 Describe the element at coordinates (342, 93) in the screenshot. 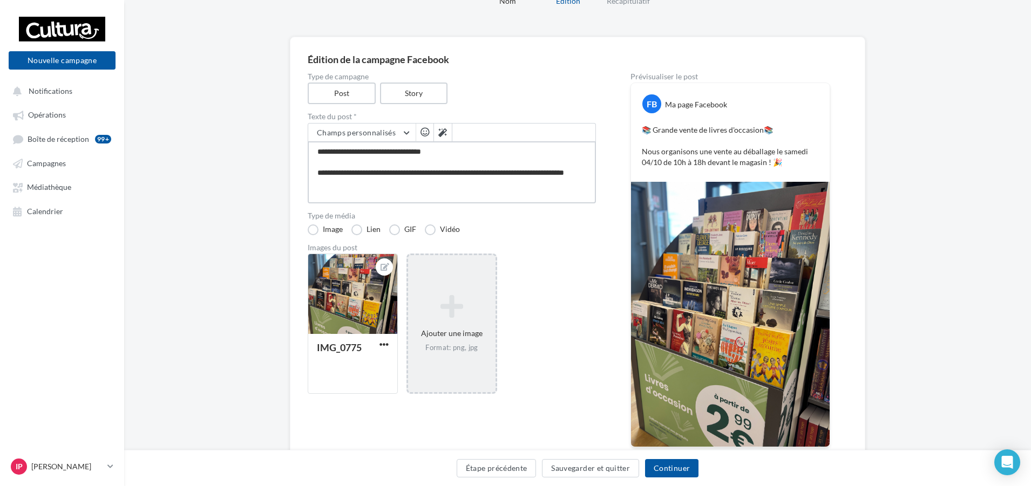

I see `label: Post` at that location.